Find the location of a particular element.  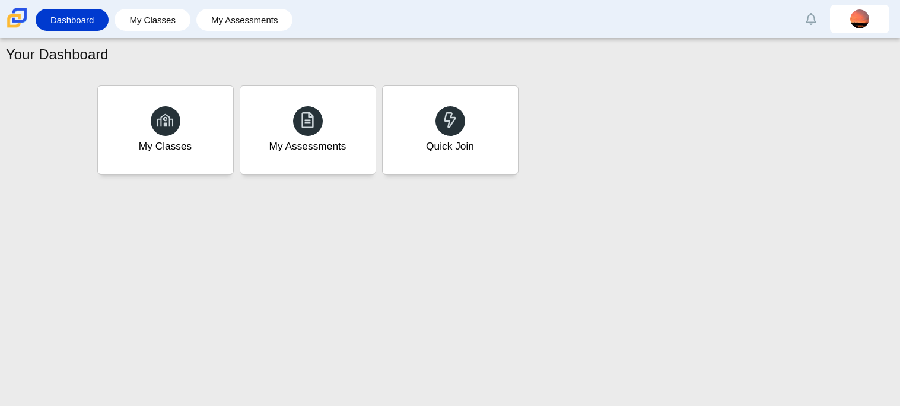

div: Quick Join is located at coordinates (450, 146).